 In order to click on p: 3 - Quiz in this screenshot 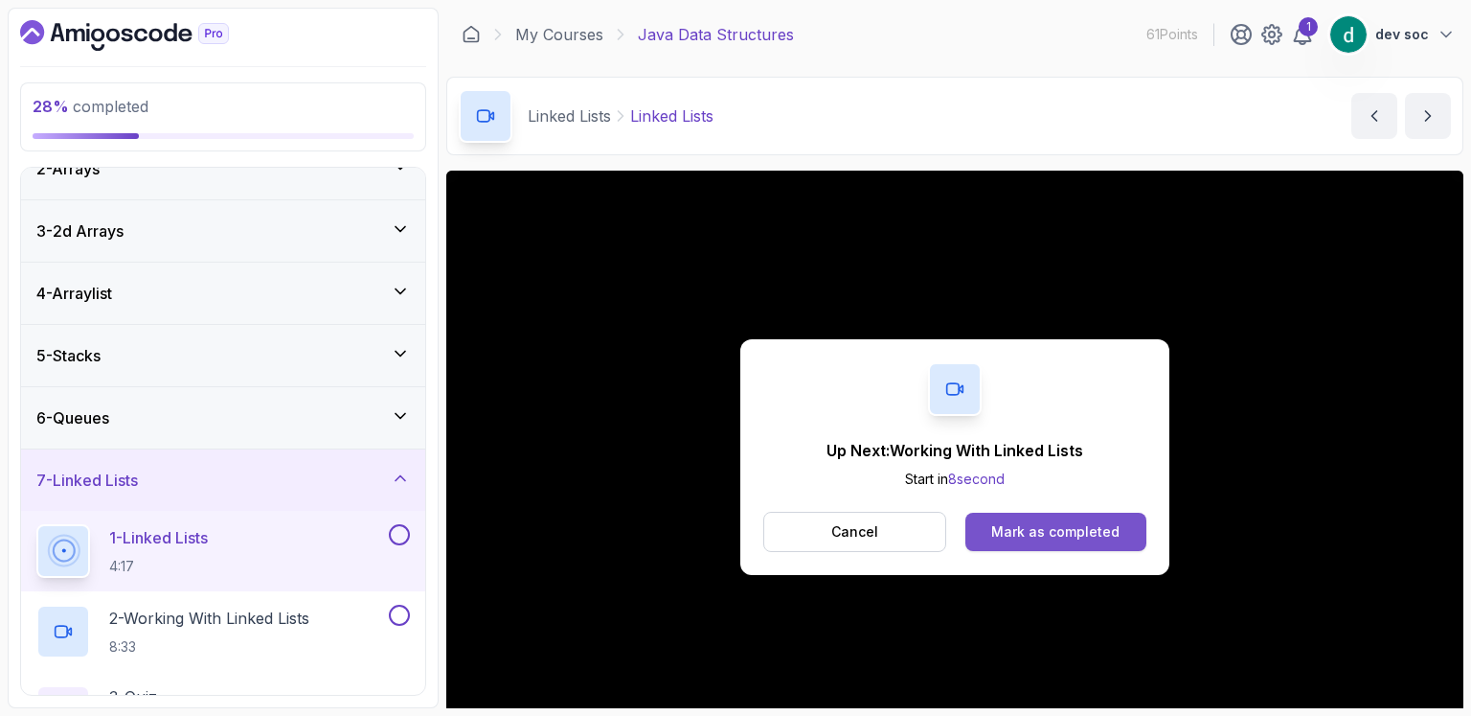, I will do `click(133, 696)`.